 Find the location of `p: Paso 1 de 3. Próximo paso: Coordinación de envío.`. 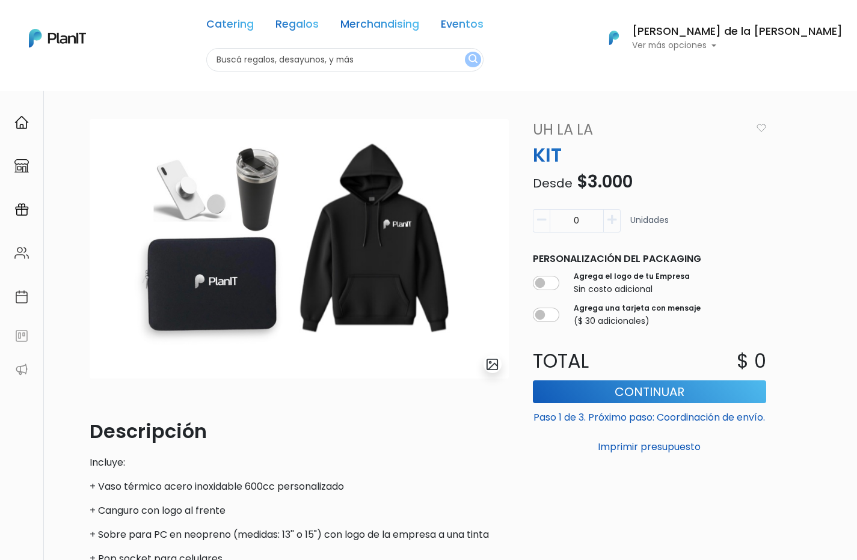

p: Paso 1 de 3. Próximo paso: Coordinación de envío. is located at coordinates (649, 415).